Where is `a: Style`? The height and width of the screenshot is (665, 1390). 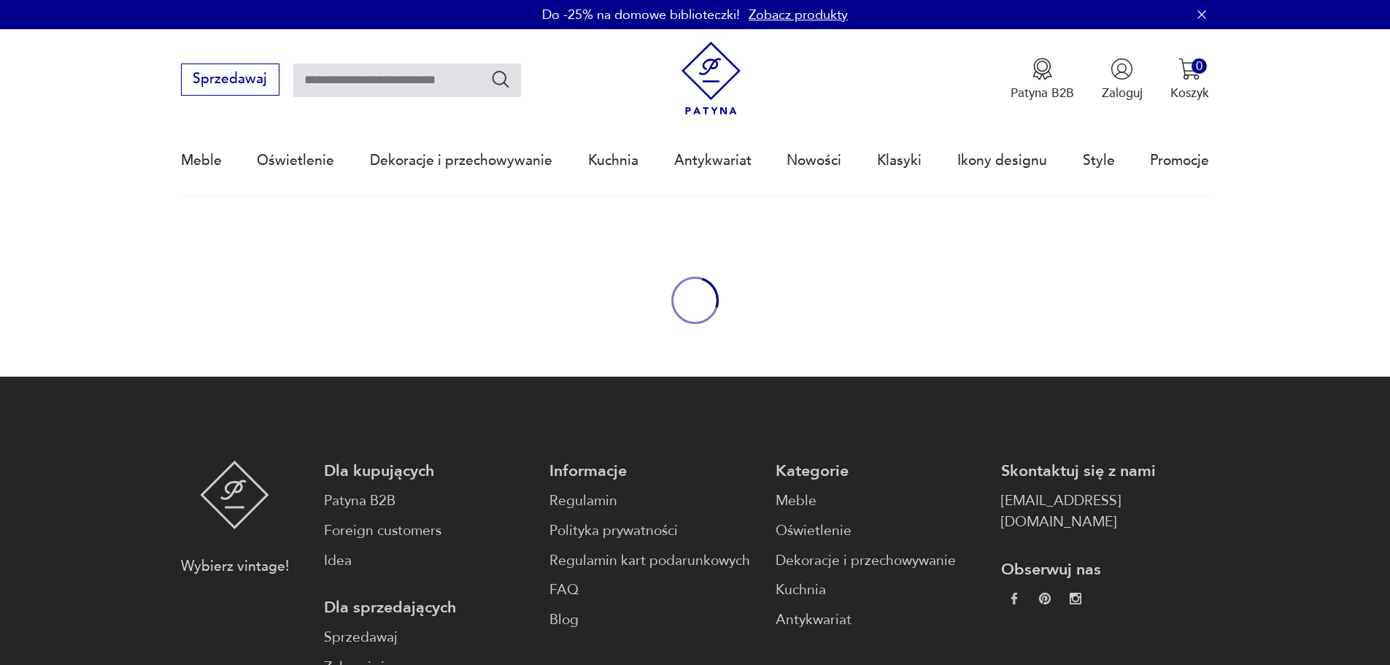 a: Style is located at coordinates (1099, 161).